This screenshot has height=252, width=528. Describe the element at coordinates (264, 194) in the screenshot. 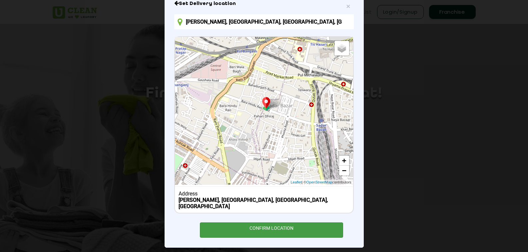

I see `div: Address` at that location.